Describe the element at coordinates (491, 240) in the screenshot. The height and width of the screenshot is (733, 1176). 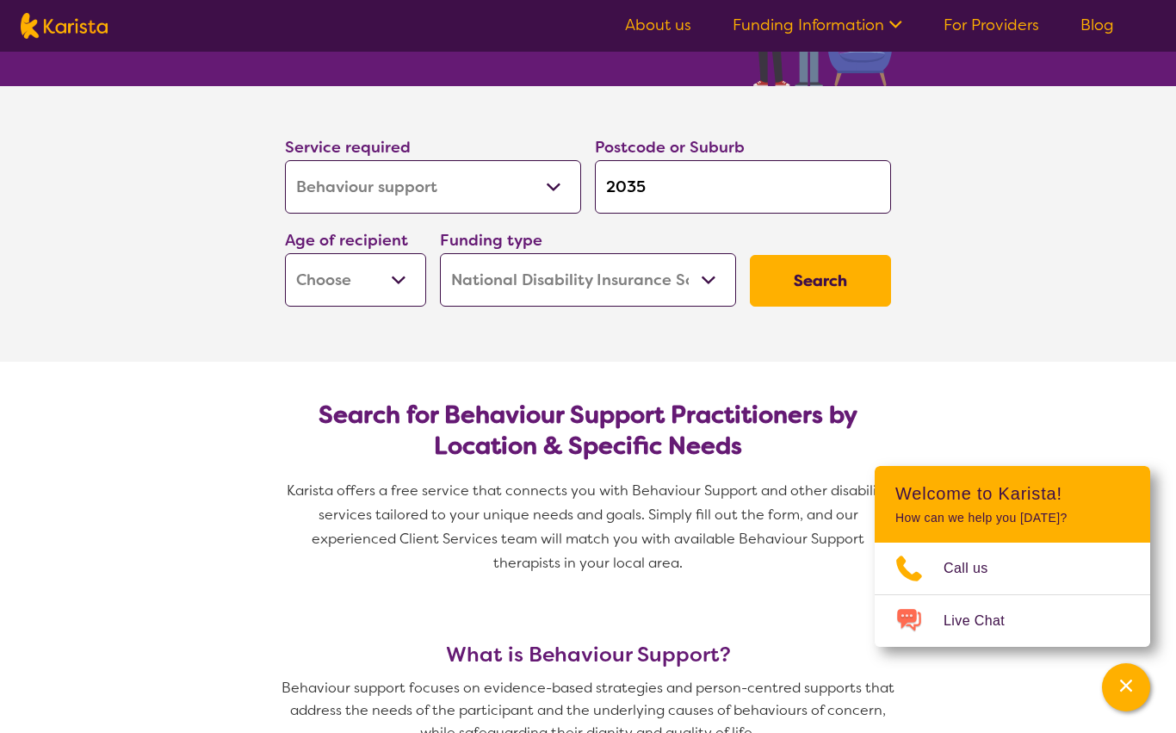
I see `label: Funding type` at that location.